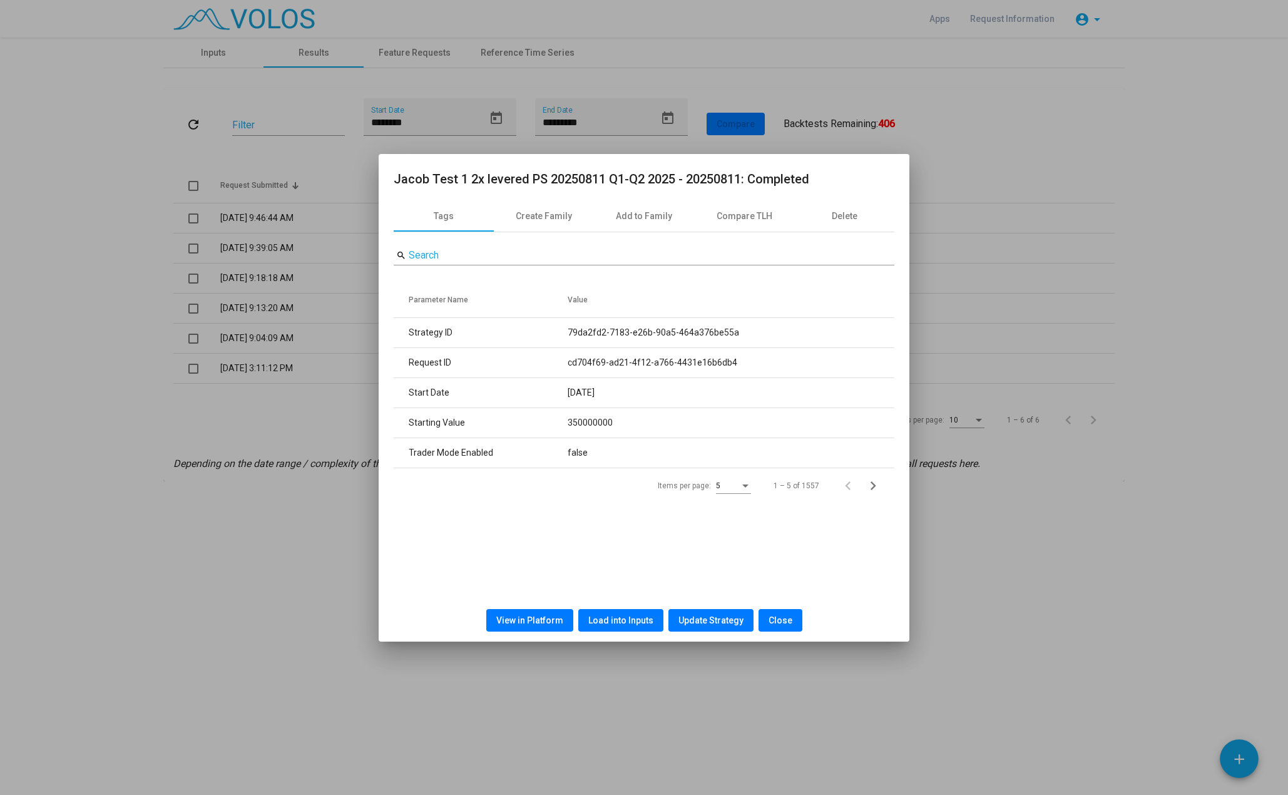 This screenshot has width=1288, height=795. Describe the element at coordinates (644, 216) in the screenshot. I see `div: Add to Family` at that location.